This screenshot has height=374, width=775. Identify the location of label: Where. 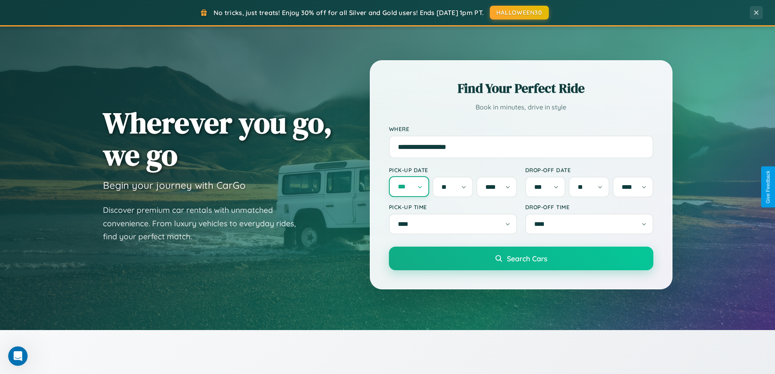
(521, 129).